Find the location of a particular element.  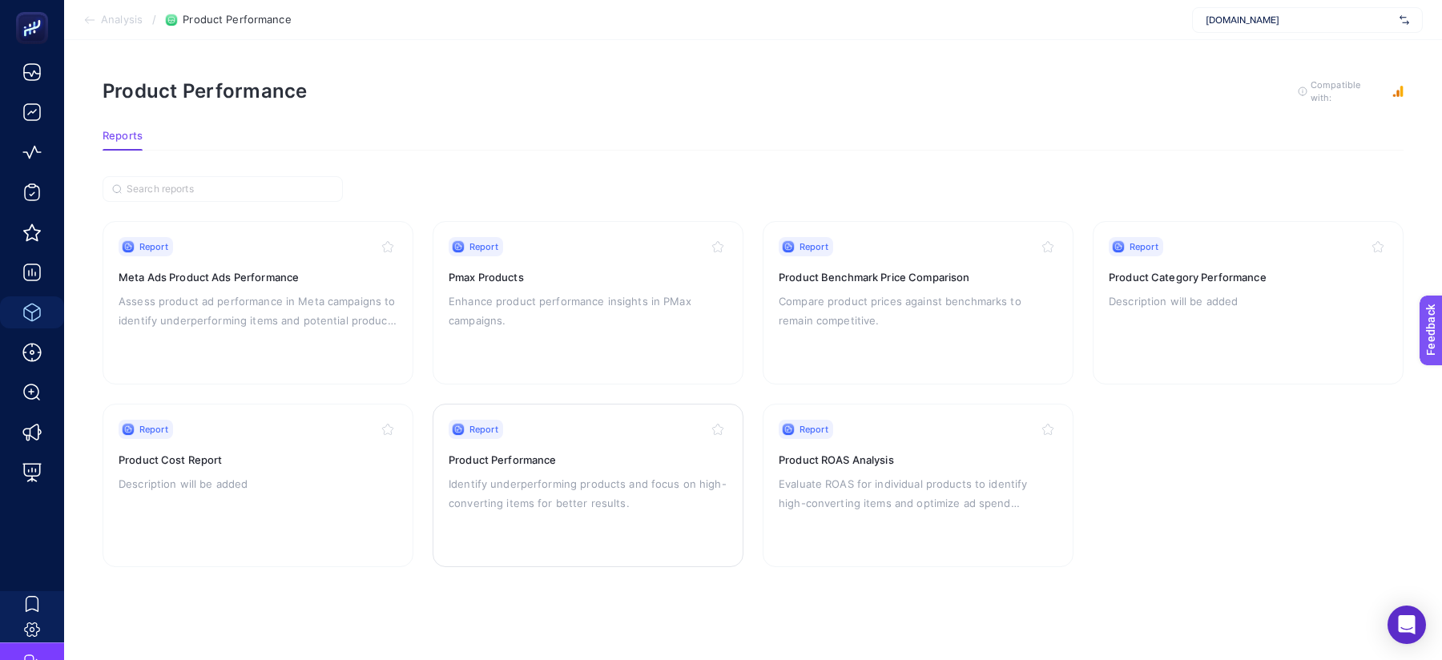

h3: Product Category Performance is located at coordinates (1248, 277).